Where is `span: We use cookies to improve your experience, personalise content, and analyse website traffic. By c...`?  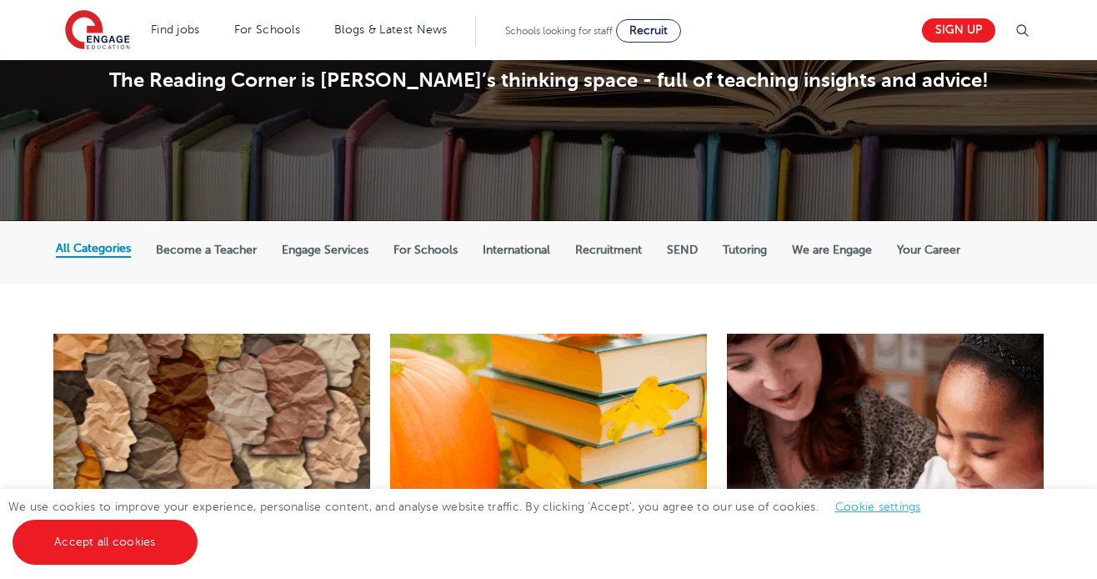 span: We use cookies to improve your experience, personalise content, and analyse website traffic. By c... is located at coordinates (473, 524).